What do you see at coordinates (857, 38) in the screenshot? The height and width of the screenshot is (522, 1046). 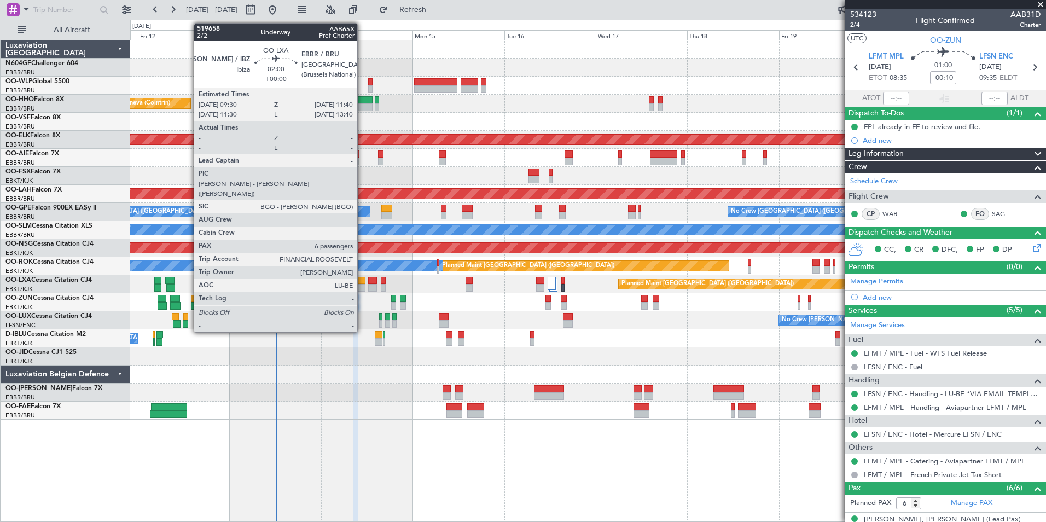 I see `button: UTC` at bounding box center [857, 38].